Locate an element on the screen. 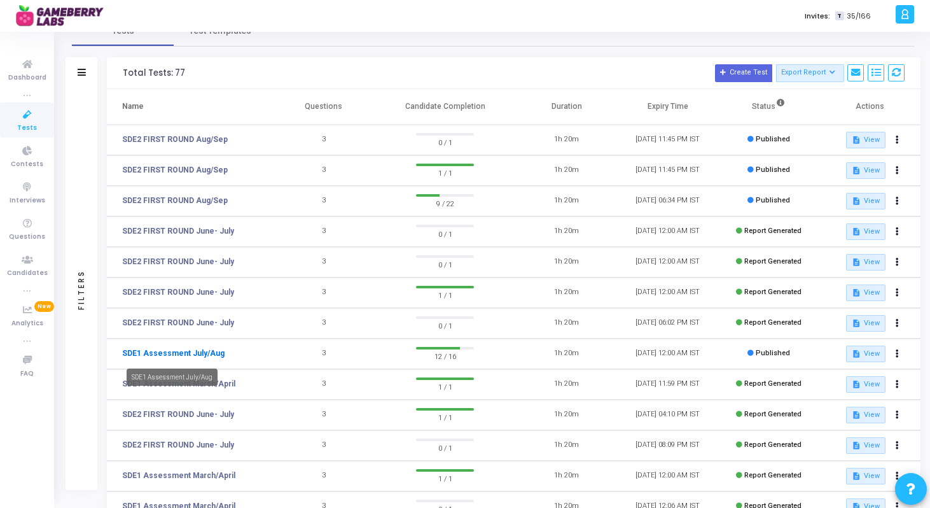 This screenshot has width=930, height=508. button: Create Test is located at coordinates (744, 73).